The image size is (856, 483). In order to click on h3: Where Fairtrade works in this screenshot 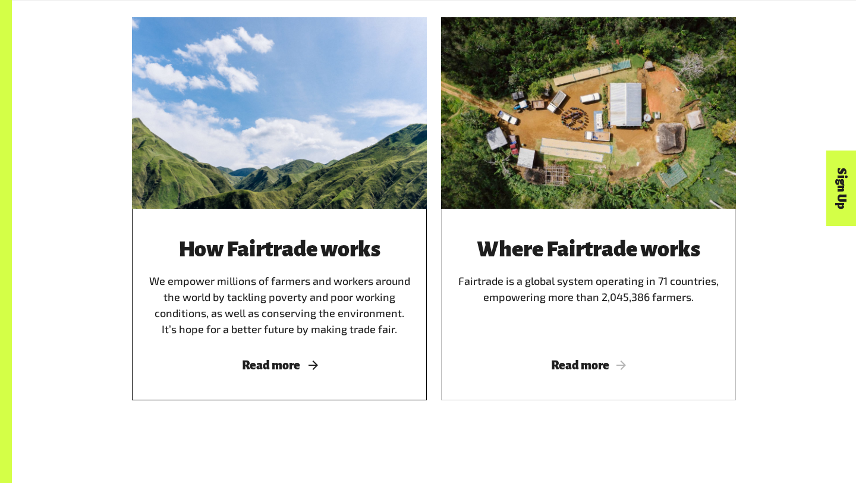, I will do `click(588, 249)`.